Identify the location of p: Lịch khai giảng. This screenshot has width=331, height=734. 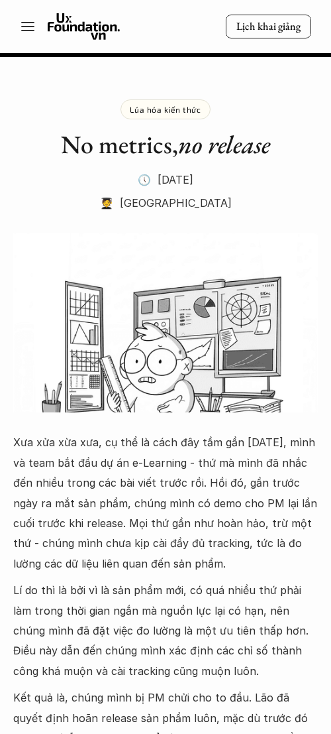
(268, 27).